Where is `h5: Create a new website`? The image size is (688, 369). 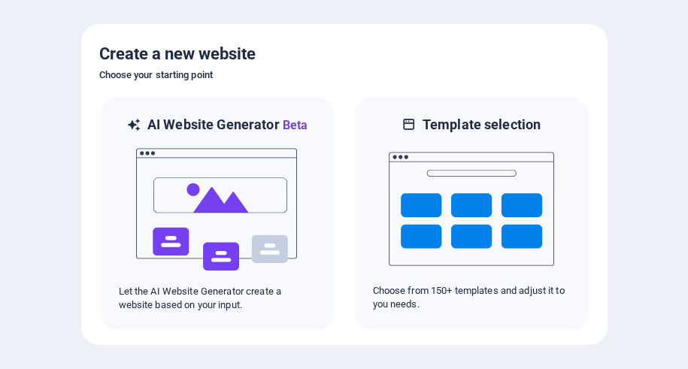
h5: Create a new website is located at coordinates (344, 54).